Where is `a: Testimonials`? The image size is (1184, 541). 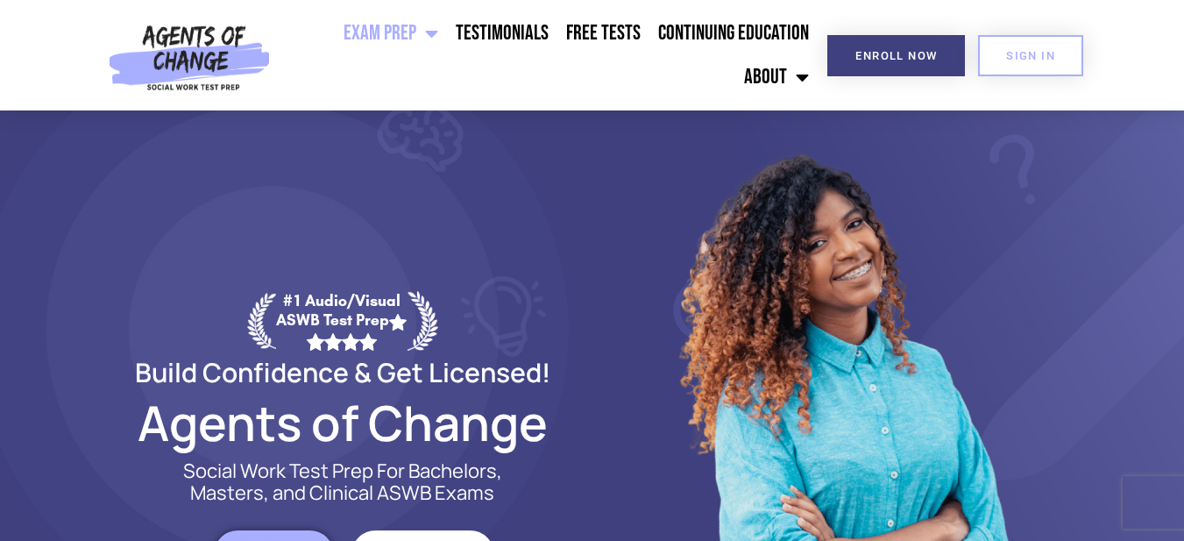 a: Testimonials is located at coordinates (502, 33).